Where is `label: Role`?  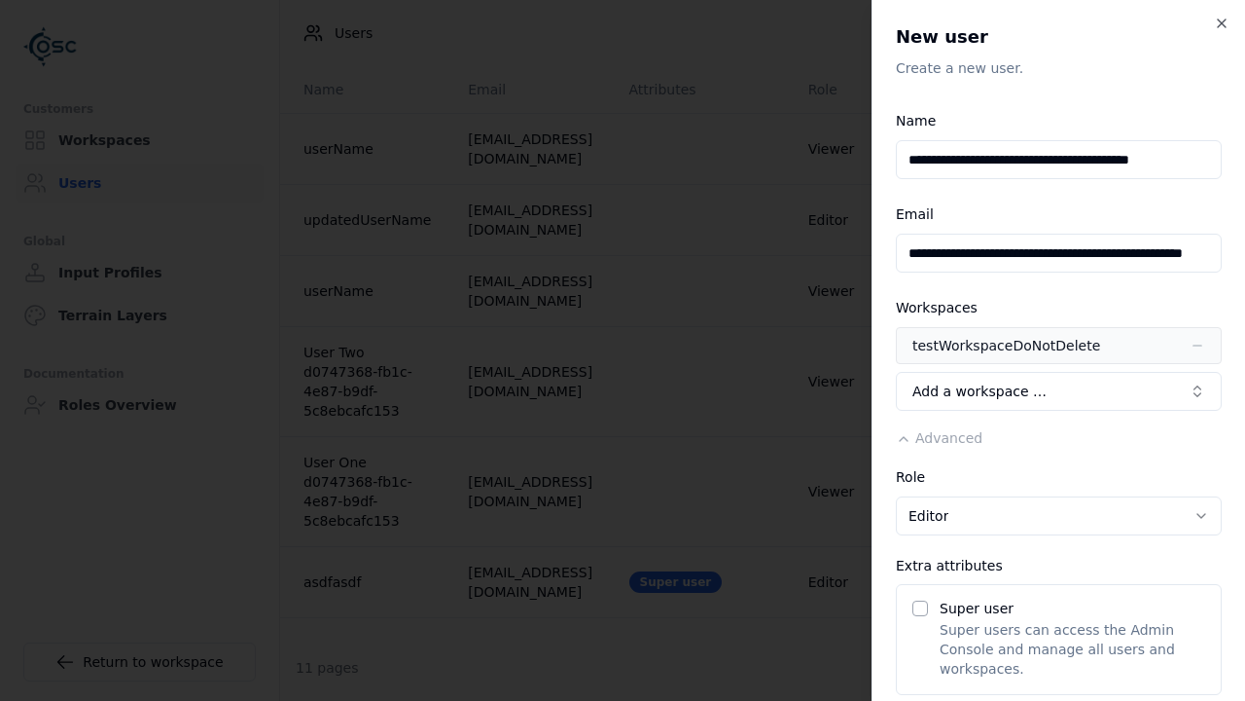
label: Role is located at coordinates (911, 477).